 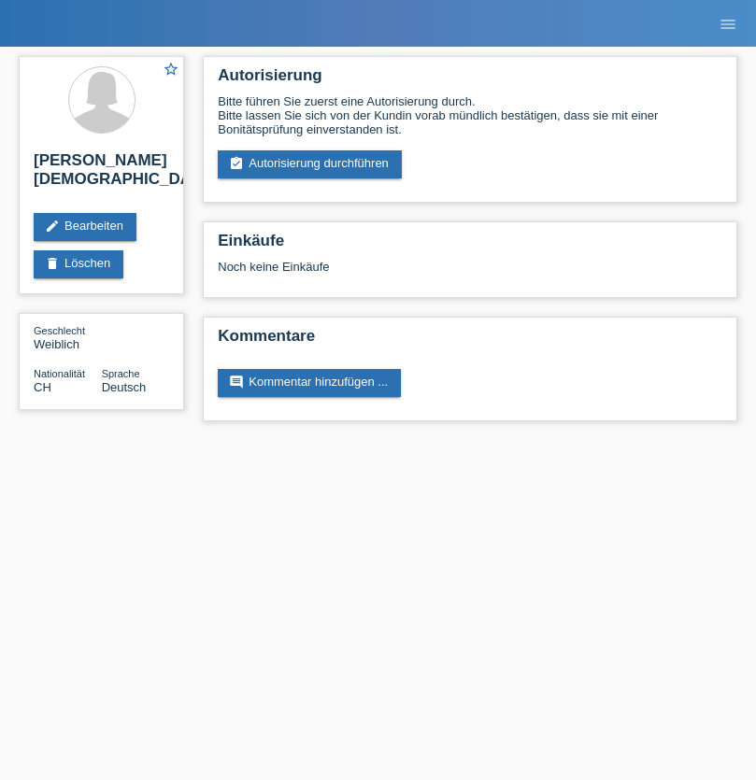 I want to click on h2: Autorisierung, so click(x=470, y=80).